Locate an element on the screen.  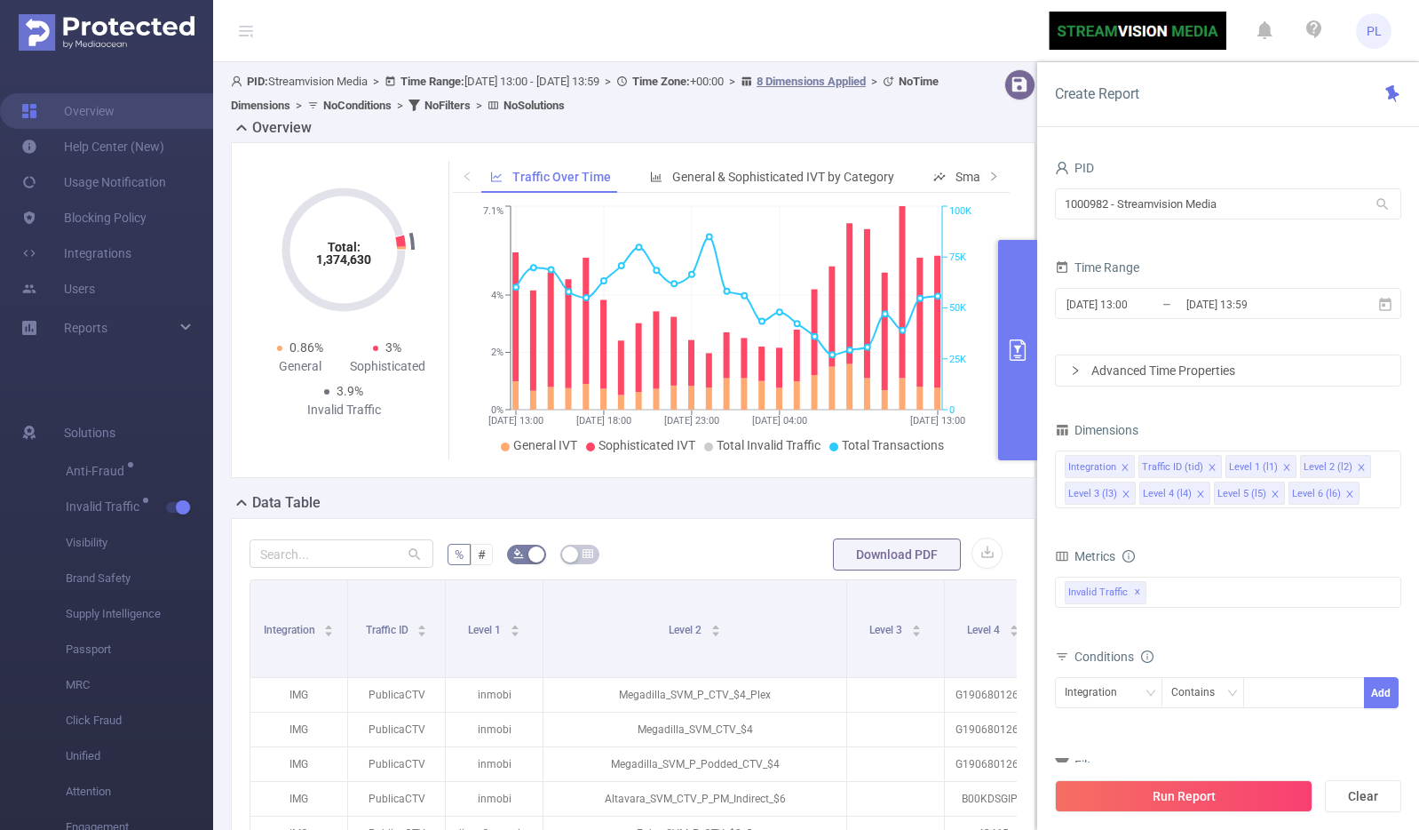
p: PublicaCTV is located at coordinates (396, 729).